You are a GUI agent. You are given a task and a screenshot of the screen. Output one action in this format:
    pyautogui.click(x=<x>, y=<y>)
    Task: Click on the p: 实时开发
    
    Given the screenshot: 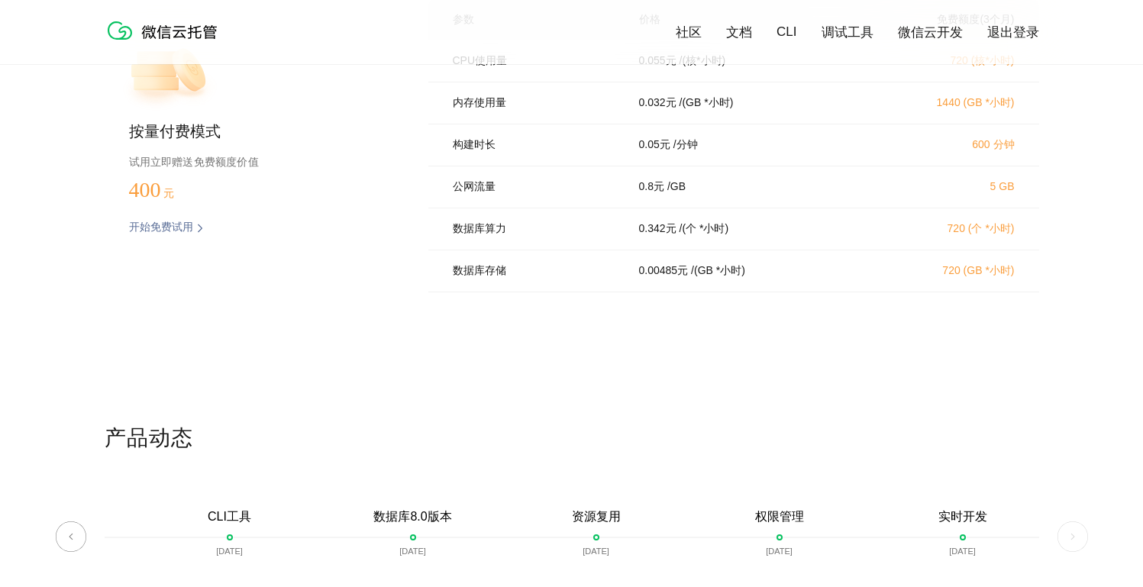 What is the action you would take?
    pyautogui.click(x=963, y=517)
    